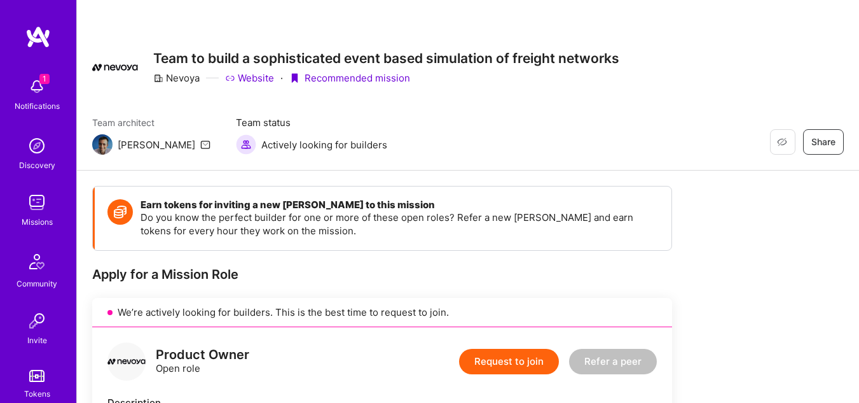  I want to click on div: Nevoya, so click(176, 78).